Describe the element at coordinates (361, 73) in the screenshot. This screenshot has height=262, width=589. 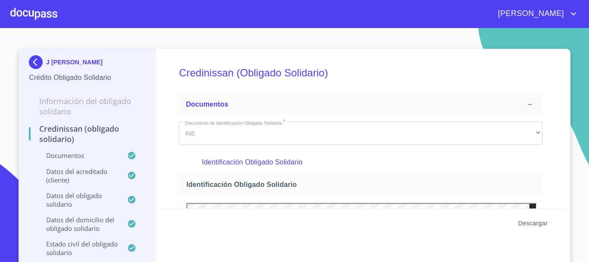
I see `h5: Credinissan (Obligado Solidario)` at that location.